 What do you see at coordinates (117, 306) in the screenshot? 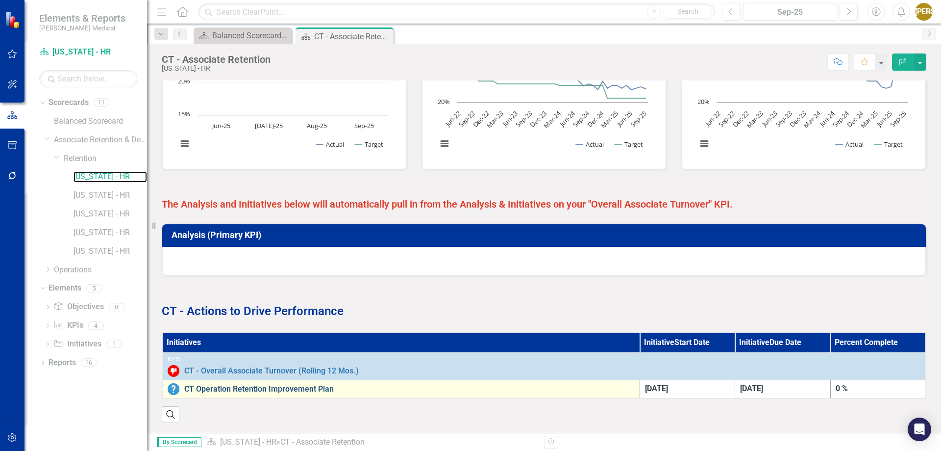
I see `div: 0` at bounding box center [117, 306].